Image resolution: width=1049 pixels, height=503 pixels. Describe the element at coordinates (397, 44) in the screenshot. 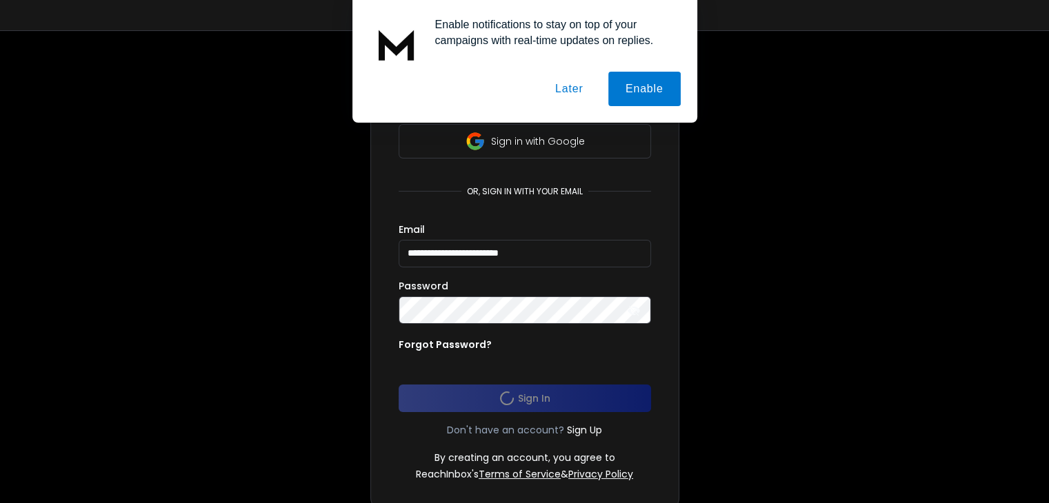

I see `img: notification icon` at that location.